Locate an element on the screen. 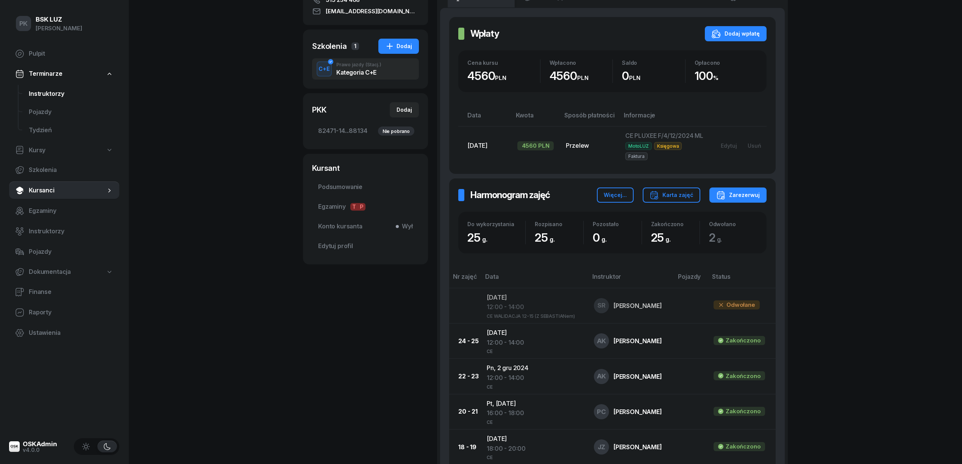 This screenshot has height=464, width=962. a: Pulpit is located at coordinates (64, 54).